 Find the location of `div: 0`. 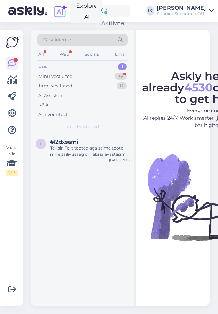

div: 0 is located at coordinates (122, 86).